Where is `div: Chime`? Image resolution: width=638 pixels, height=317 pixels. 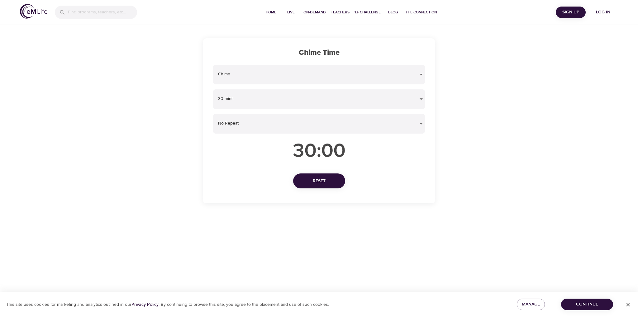
div: Chime is located at coordinates (321, 74).